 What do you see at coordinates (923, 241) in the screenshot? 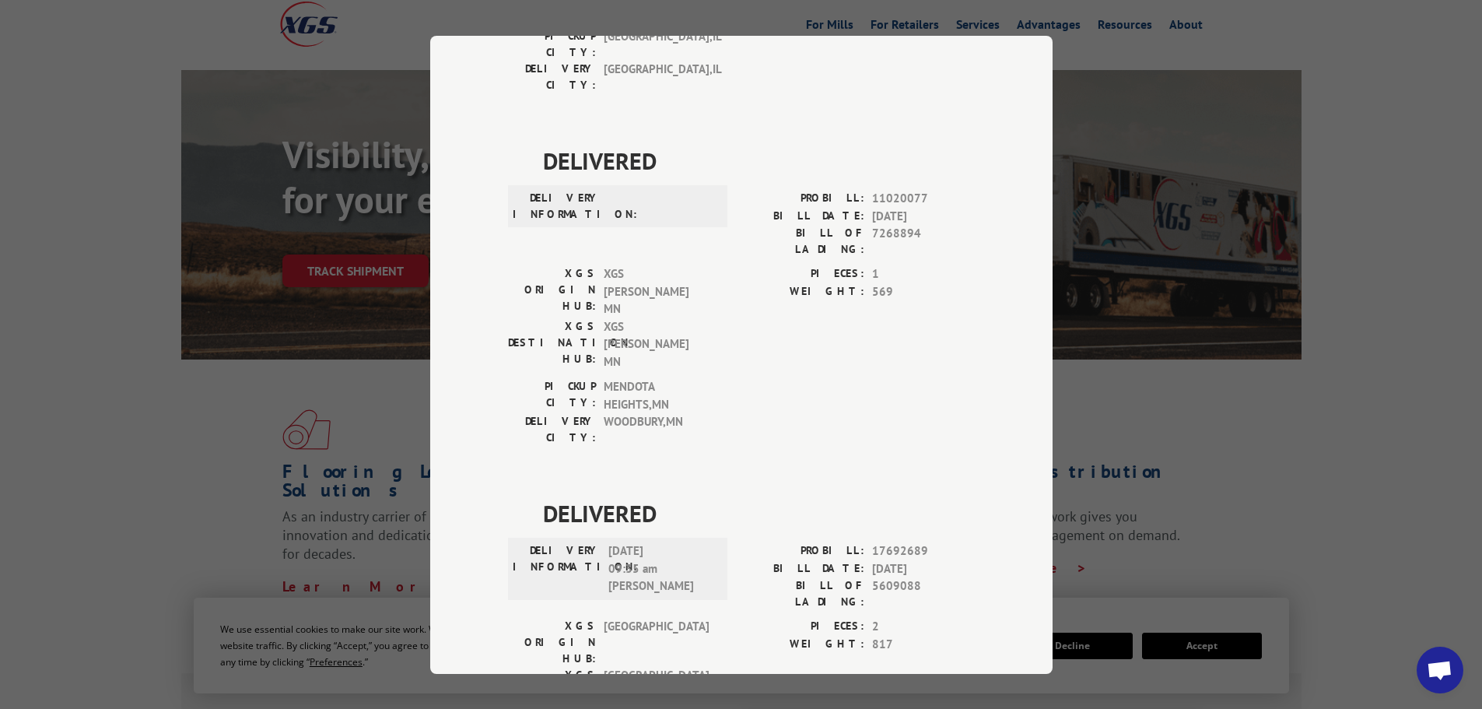
I see `span: 7268894` at bounding box center [923, 241].